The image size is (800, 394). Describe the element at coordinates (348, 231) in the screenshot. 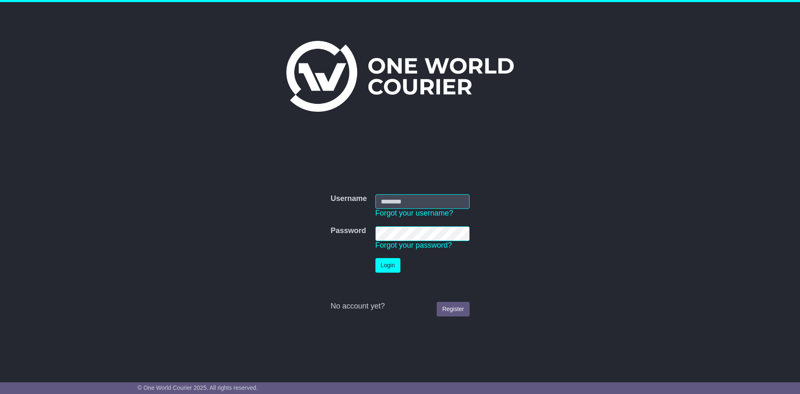

I see `label: Password` at that location.